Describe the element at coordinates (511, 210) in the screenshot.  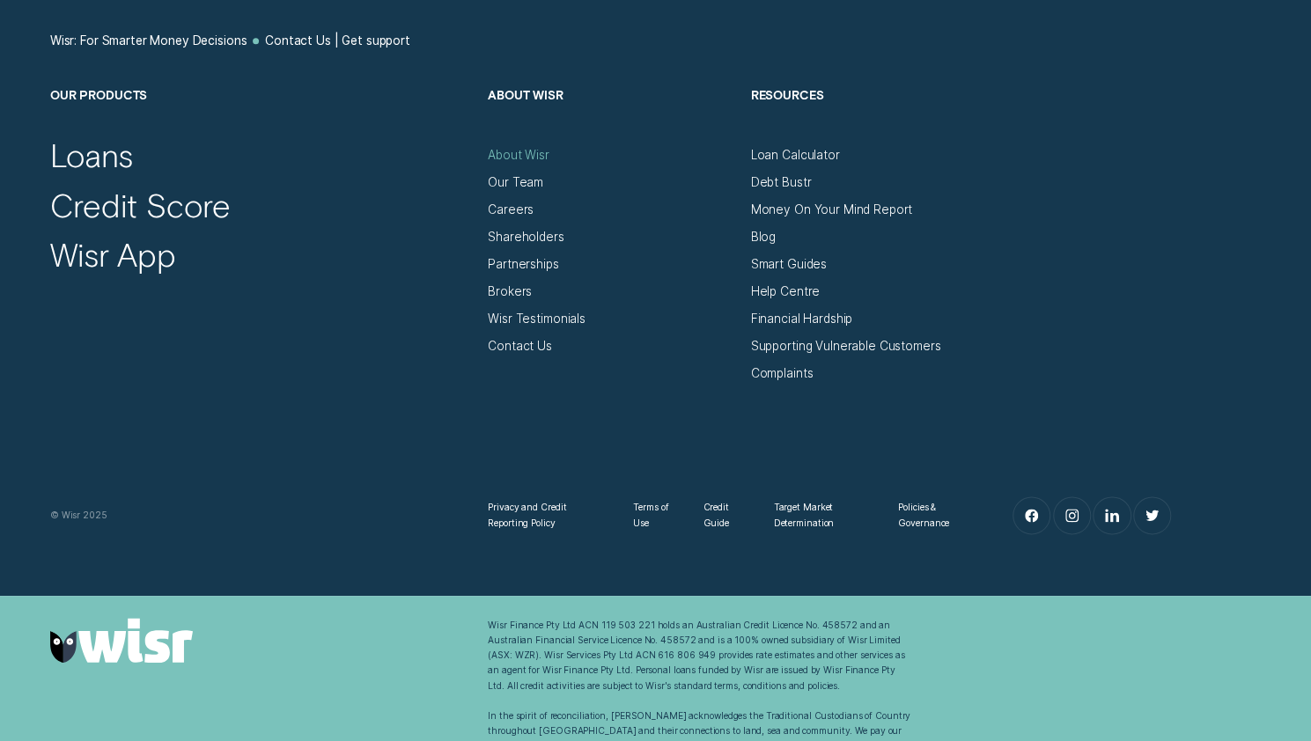
I see `div: Careers` at that location.